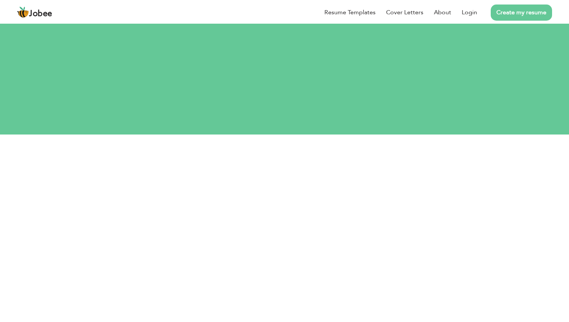 The height and width of the screenshot is (322, 569). Describe the element at coordinates (442, 12) in the screenshot. I see `a: About` at that location.